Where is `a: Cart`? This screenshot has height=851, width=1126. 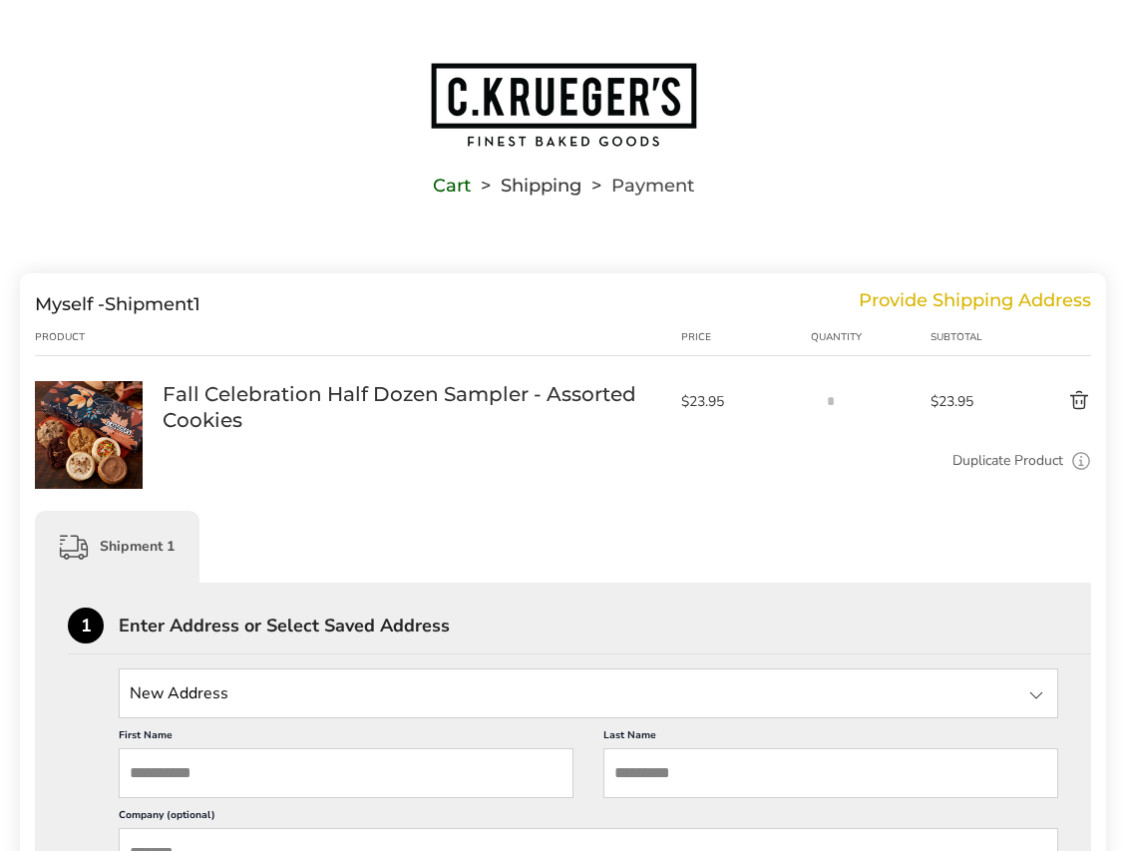
a: Cart is located at coordinates (452, 186).